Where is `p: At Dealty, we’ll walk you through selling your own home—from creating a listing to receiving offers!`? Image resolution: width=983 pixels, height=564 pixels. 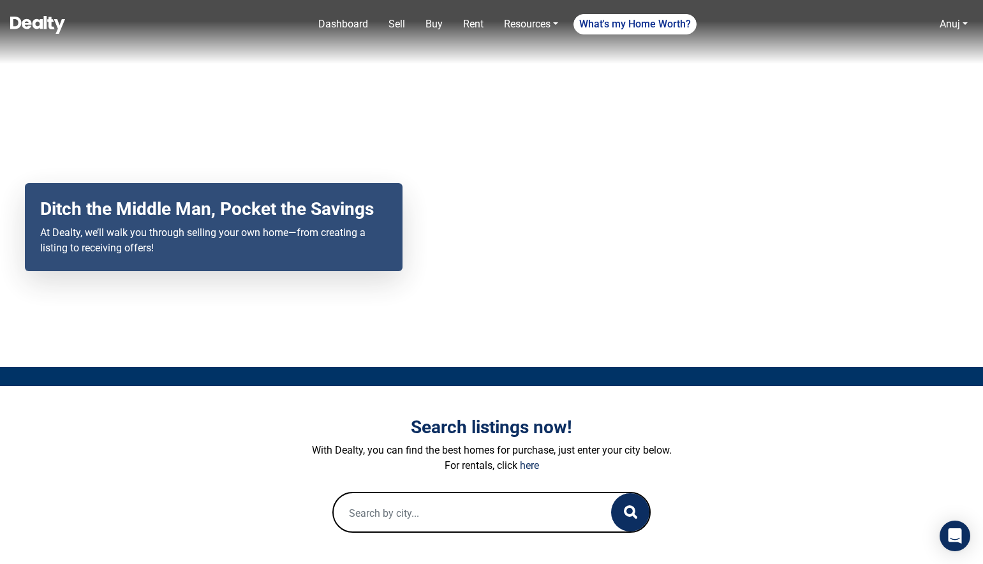
p: At Dealty, we’ll walk you through selling your own home—from creating a listing to receiving offers! is located at coordinates (214, 241).